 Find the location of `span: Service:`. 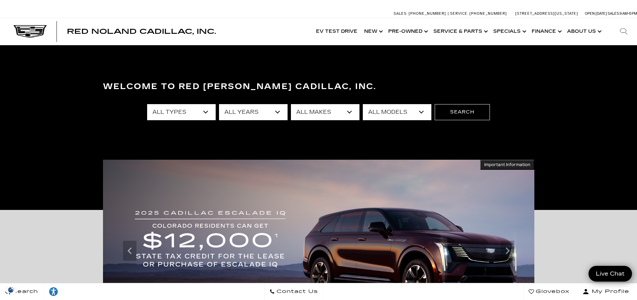

span: Service: is located at coordinates (459, 13).